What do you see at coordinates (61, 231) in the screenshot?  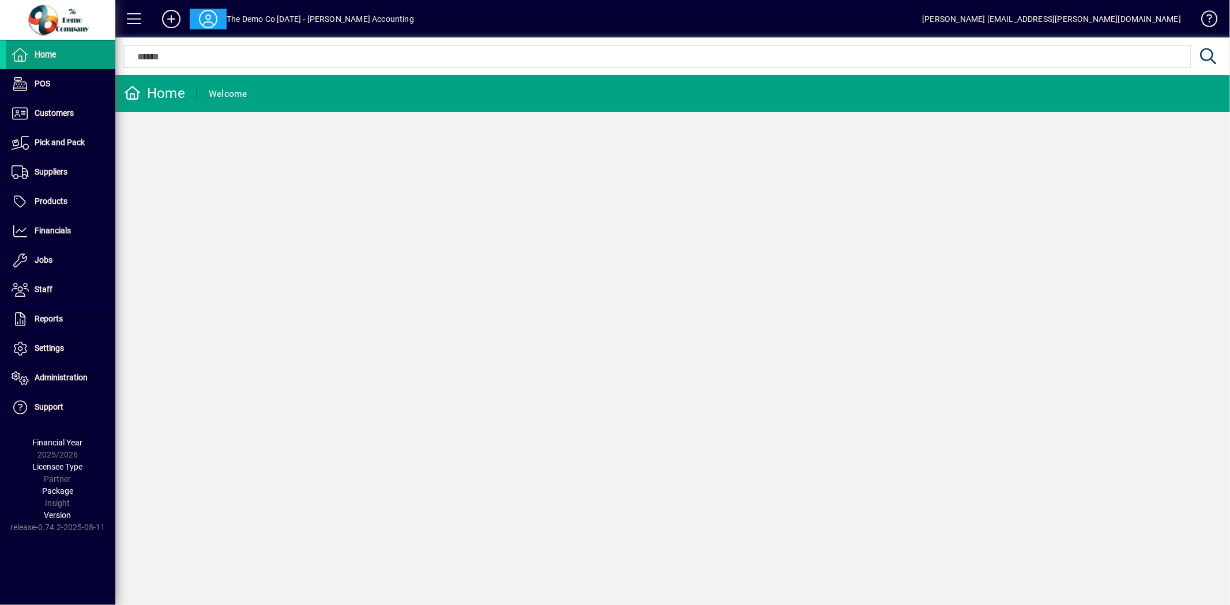 I see `a: Financials` at bounding box center [61, 231].